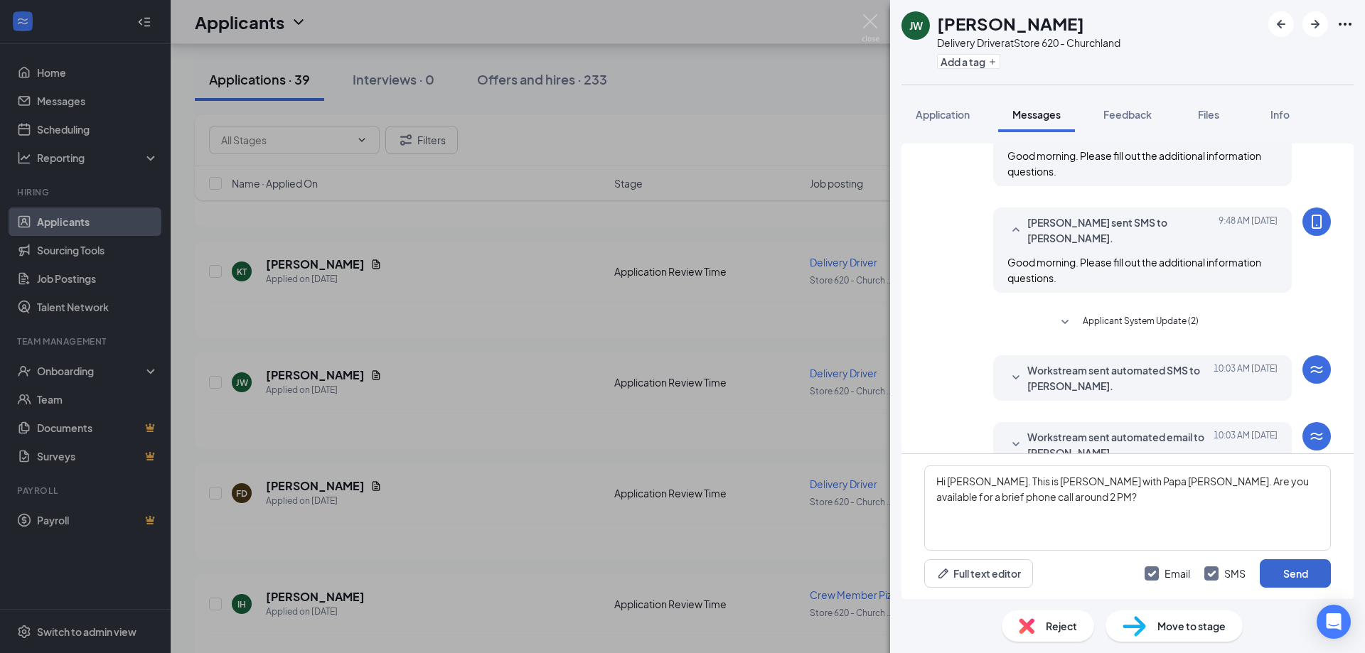  Describe the element at coordinates (993, 62) in the screenshot. I see `svg: Plus` at that location.